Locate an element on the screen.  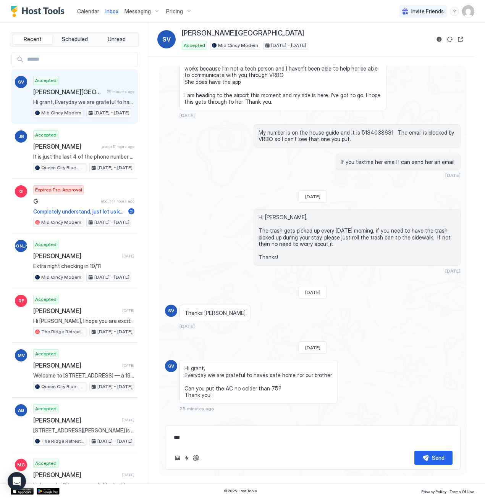
button: Scheduled Messages is located at coordinates (425, 423).